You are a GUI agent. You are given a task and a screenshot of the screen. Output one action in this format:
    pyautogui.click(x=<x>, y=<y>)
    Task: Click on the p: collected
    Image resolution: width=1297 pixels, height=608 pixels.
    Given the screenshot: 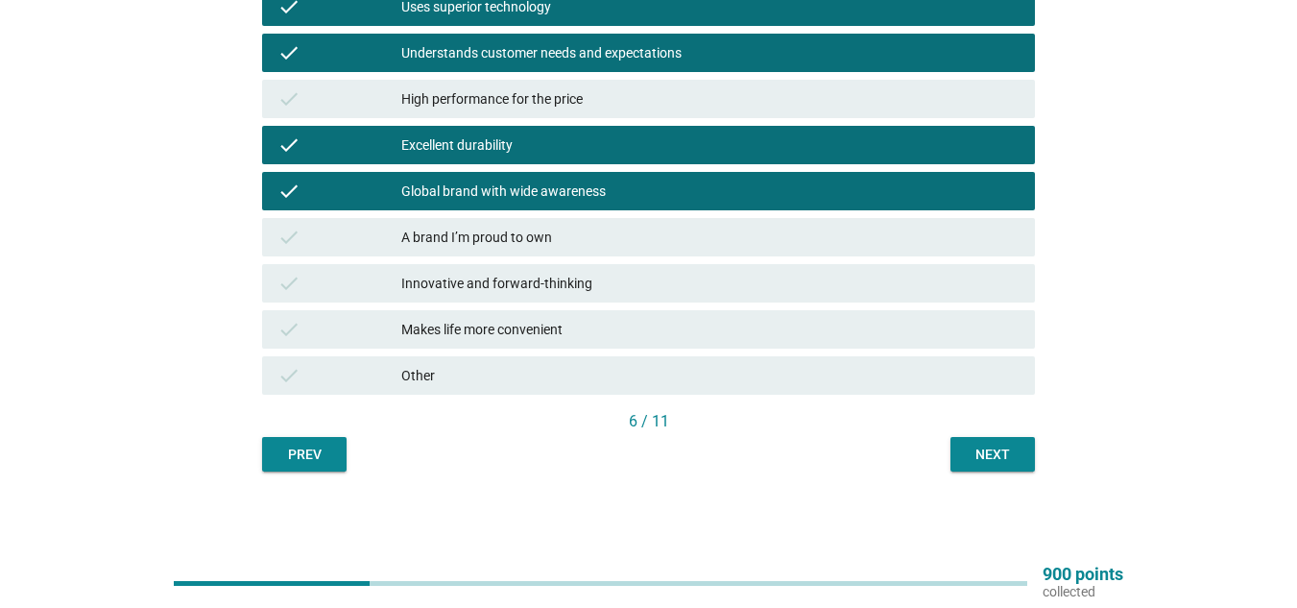 What is the action you would take?
    pyautogui.click(x=1083, y=591)
    